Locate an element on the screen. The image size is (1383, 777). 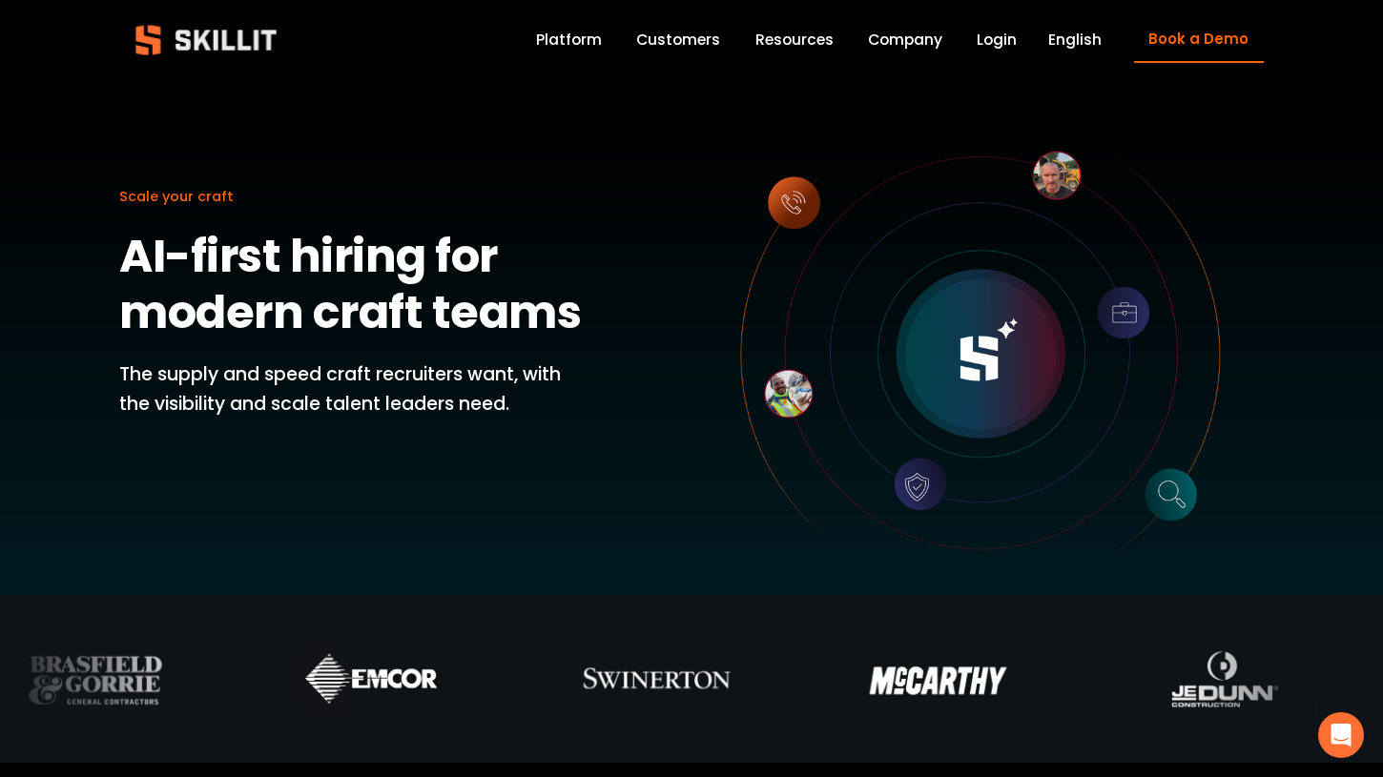
a: Platform is located at coordinates (568, 39).